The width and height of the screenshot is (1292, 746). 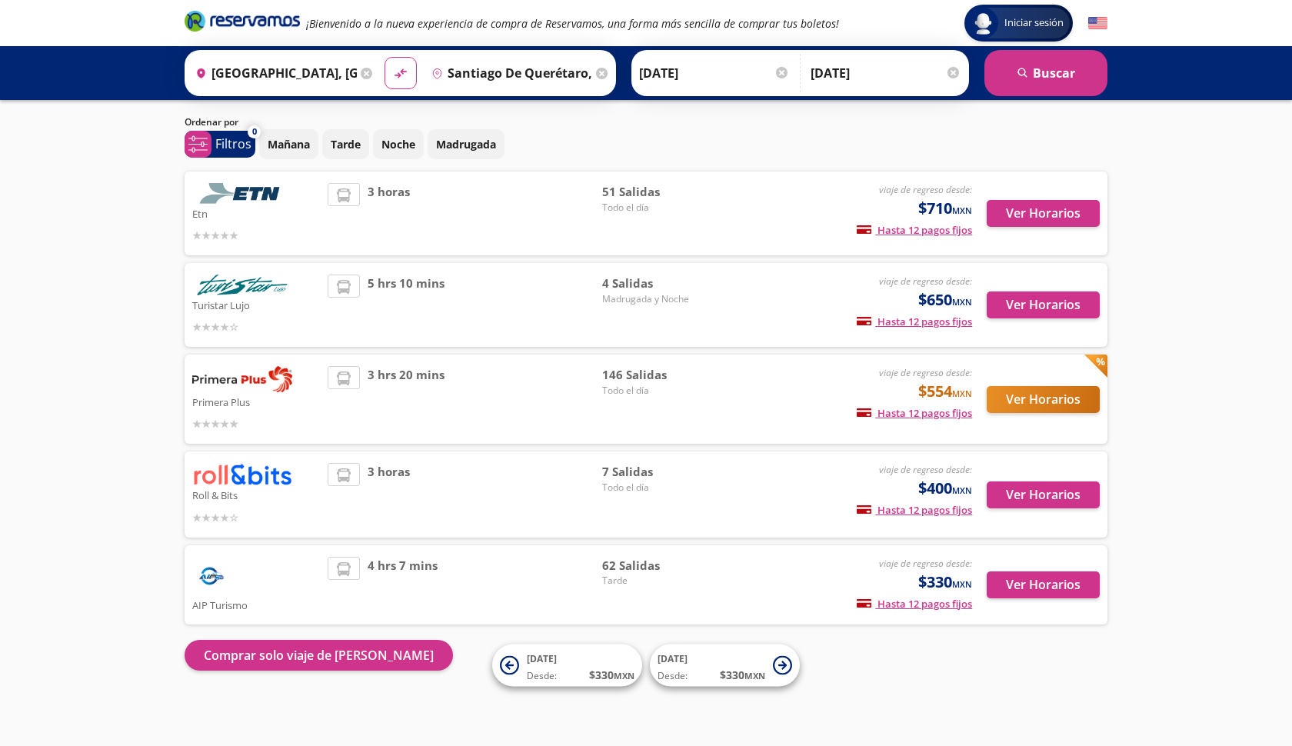 I want to click on img: Primera Plus, so click(x=242, y=379).